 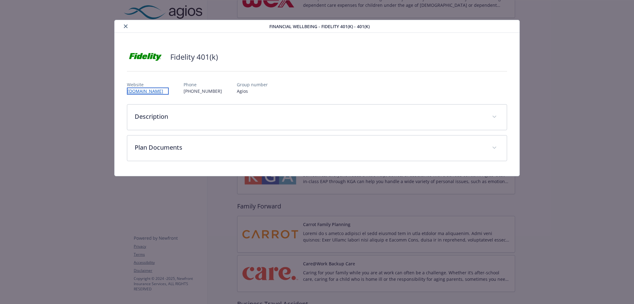 What do you see at coordinates (310, 148) in the screenshot?
I see `p: Plan Documents` at bounding box center [310, 148].